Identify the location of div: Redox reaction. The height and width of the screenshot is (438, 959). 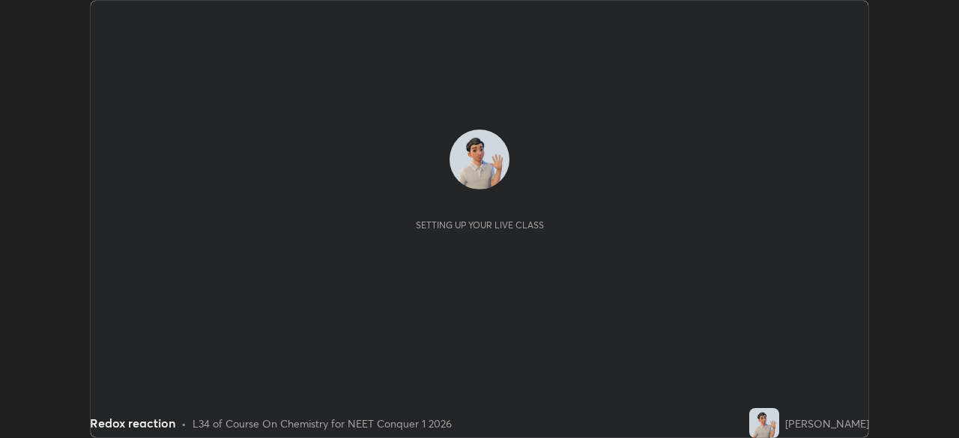
(133, 423).